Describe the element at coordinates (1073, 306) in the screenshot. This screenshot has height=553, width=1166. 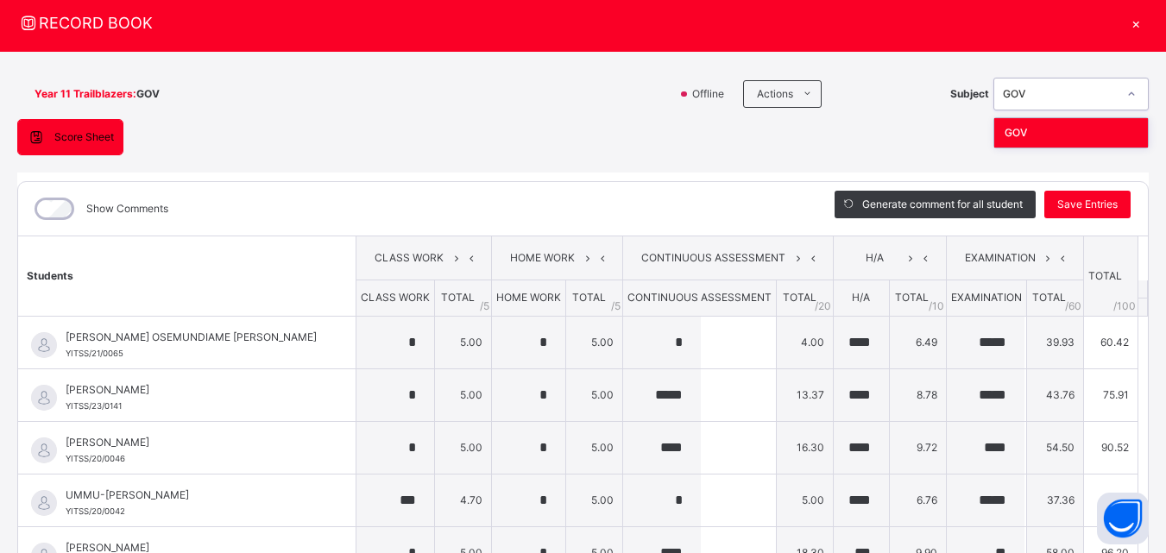
I see `span: / 60` at that location.